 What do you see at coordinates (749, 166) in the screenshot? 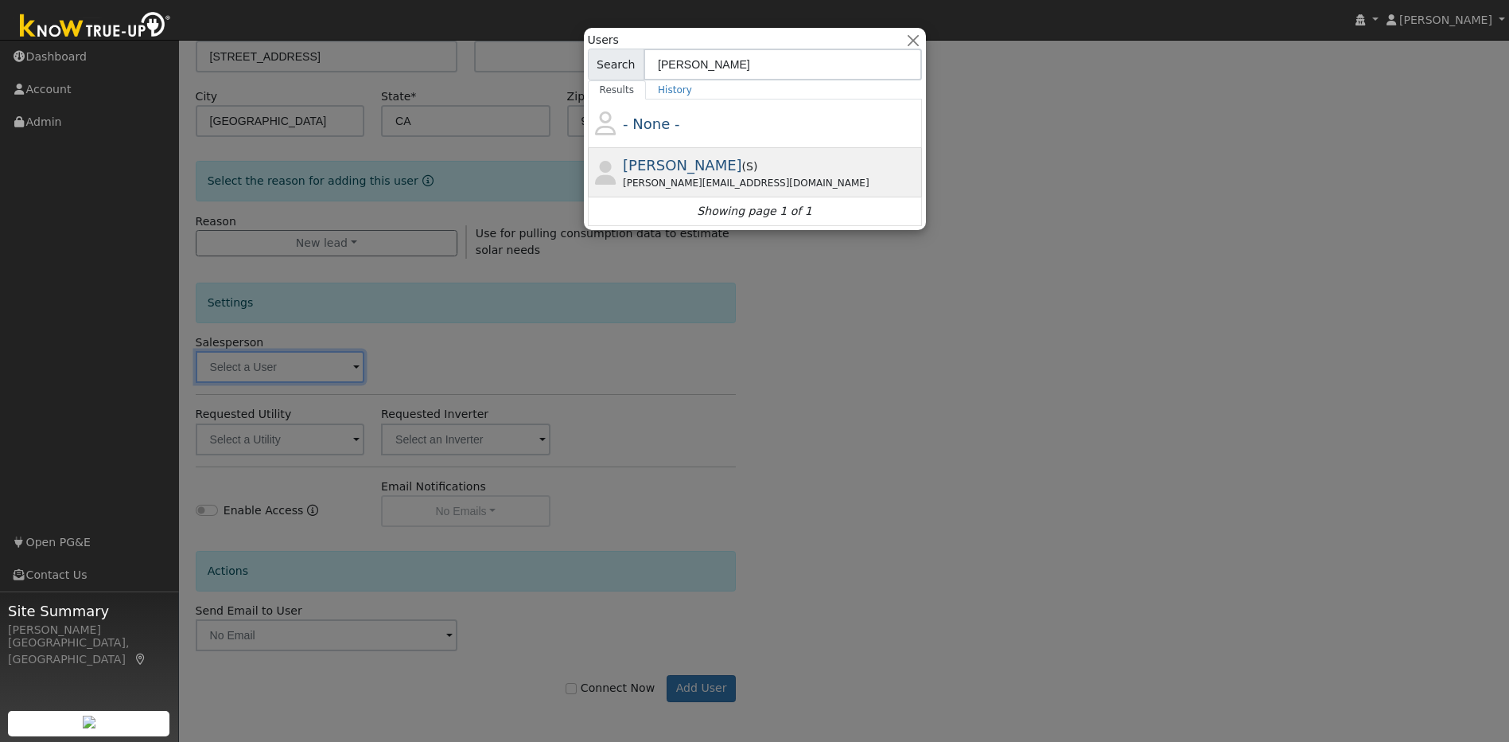
I see `span: Salesperson` at bounding box center [749, 166].